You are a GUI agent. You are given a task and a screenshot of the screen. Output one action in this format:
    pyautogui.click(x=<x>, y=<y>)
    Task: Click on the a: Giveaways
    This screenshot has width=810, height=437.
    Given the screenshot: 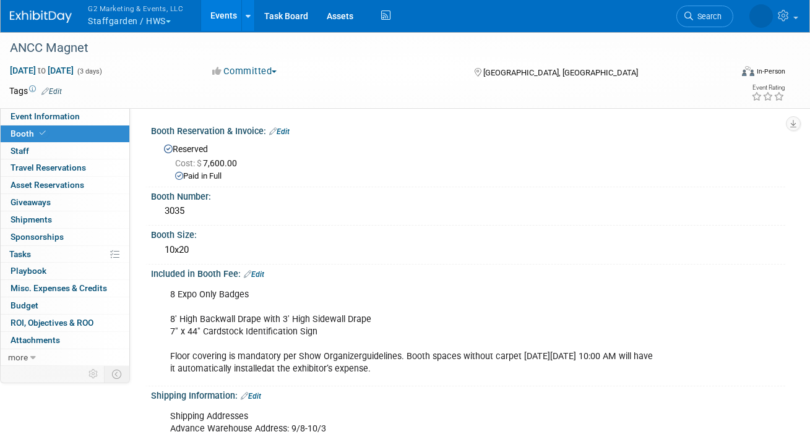 What is the action you would take?
    pyautogui.click(x=65, y=202)
    